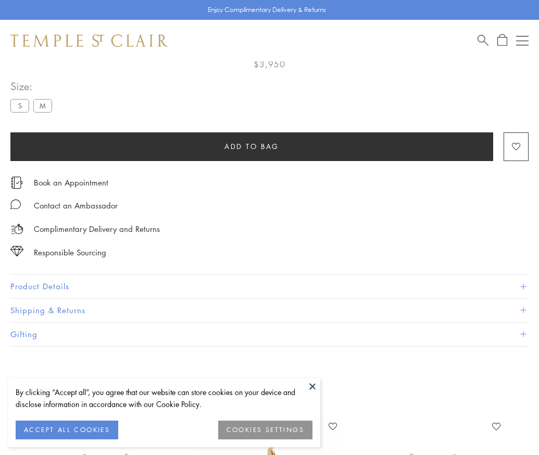  What do you see at coordinates (20, 105) in the screenshot?
I see `label: S` at bounding box center [20, 105].